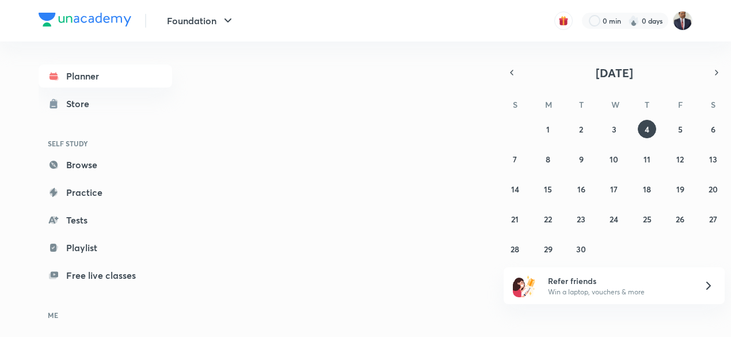 The image size is (731, 337). What do you see at coordinates (105, 248) in the screenshot?
I see `a: Playlist` at bounding box center [105, 248].